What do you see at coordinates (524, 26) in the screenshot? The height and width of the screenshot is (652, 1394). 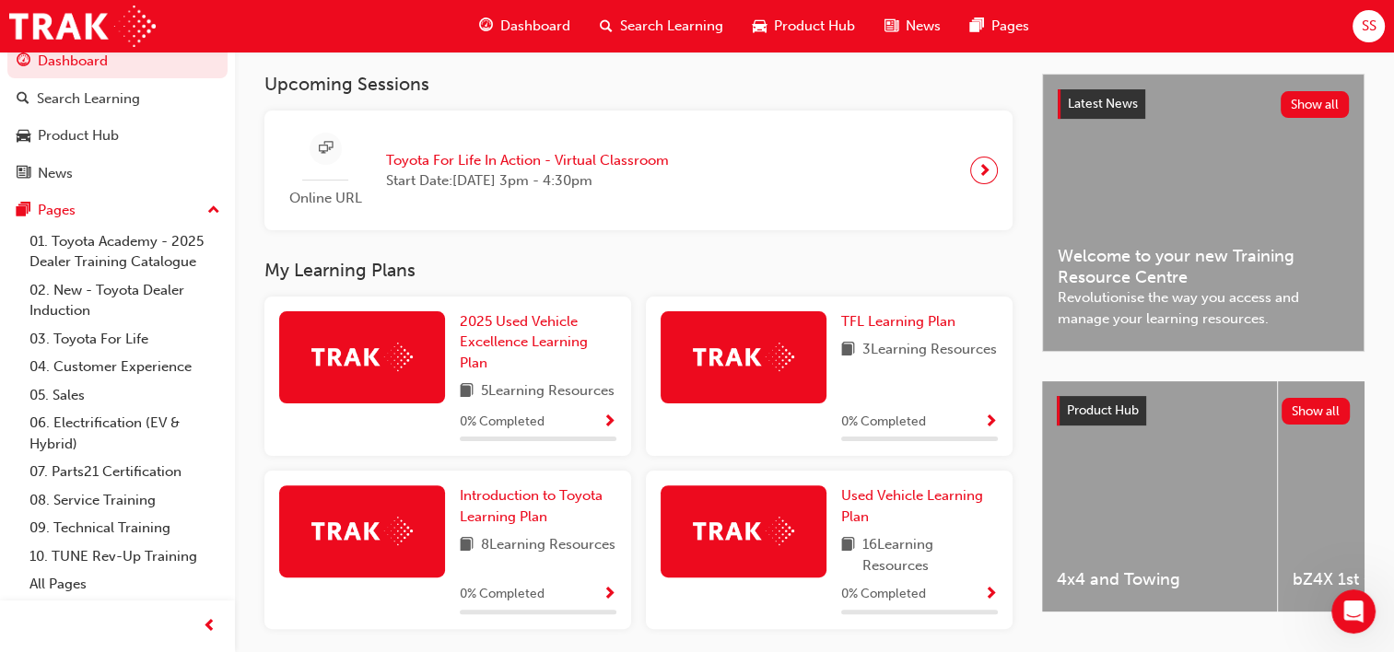 I see `a: guage-iconDashboard` at bounding box center [524, 26].